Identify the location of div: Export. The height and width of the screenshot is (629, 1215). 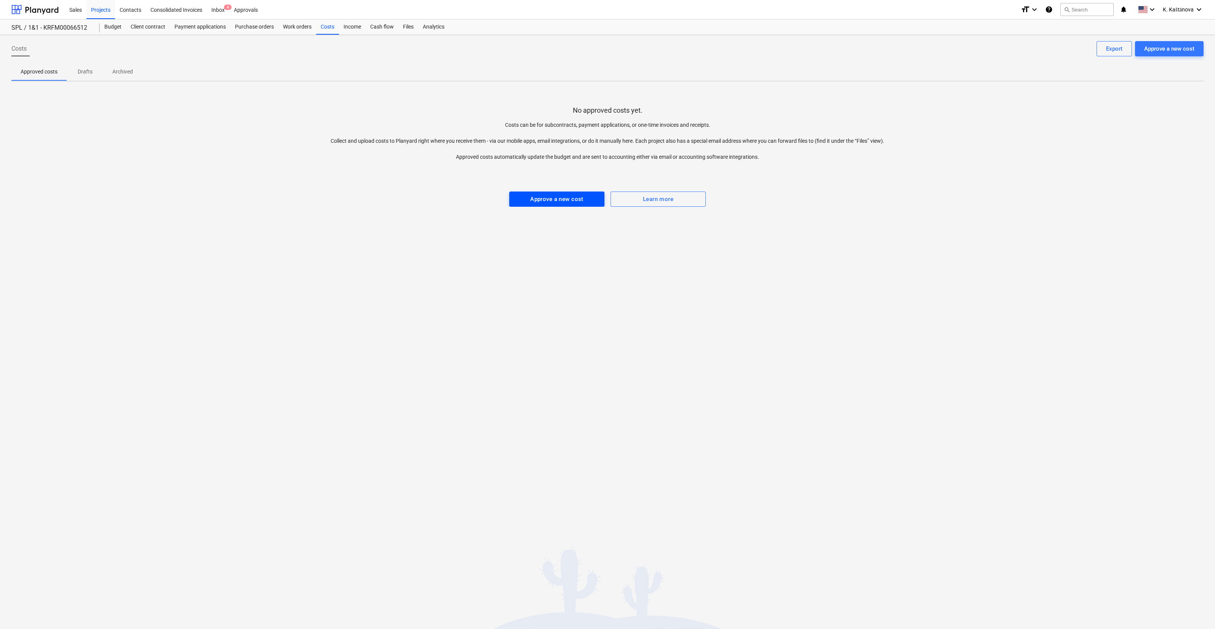
(1114, 49).